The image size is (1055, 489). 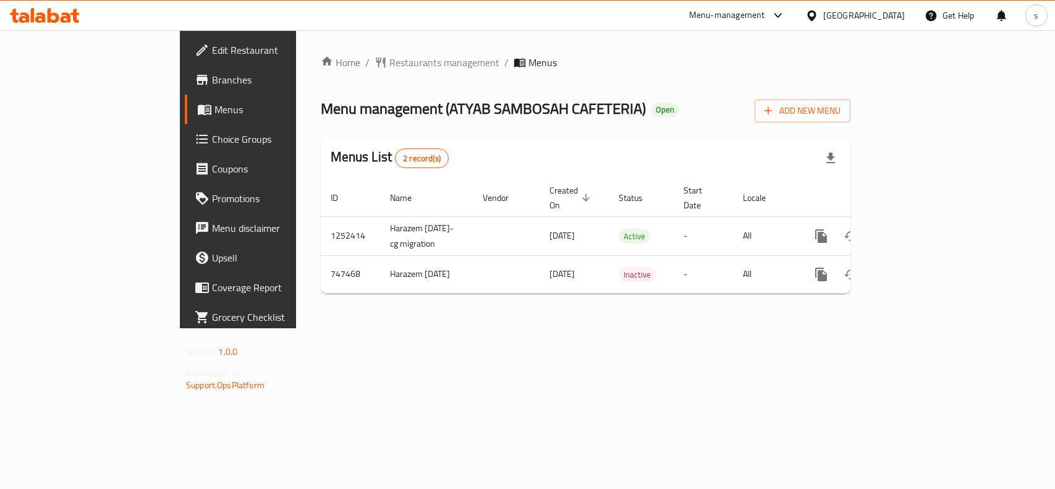 I want to click on span: Restaurants management, so click(x=444, y=62).